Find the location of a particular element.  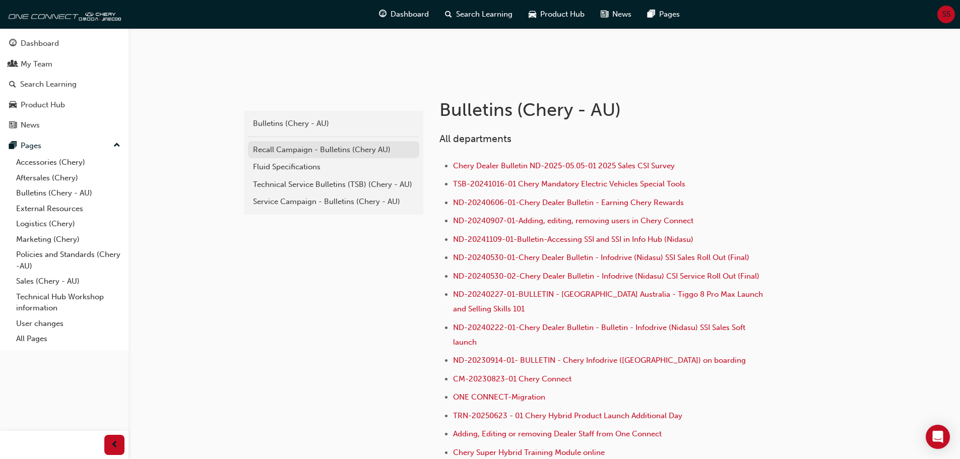

div: News is located at coordinates (30, 125).